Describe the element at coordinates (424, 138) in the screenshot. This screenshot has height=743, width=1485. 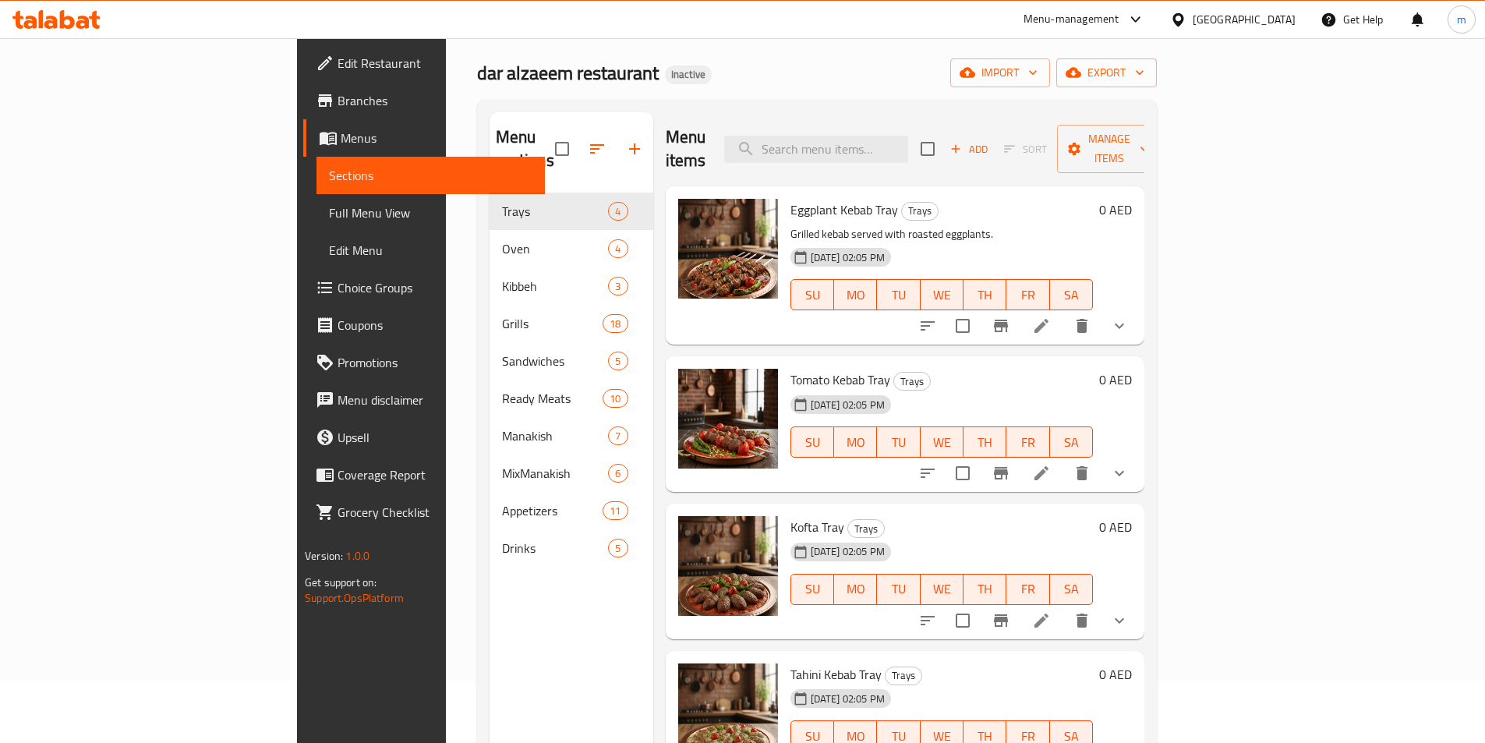
I see `a: Menus` at that location.